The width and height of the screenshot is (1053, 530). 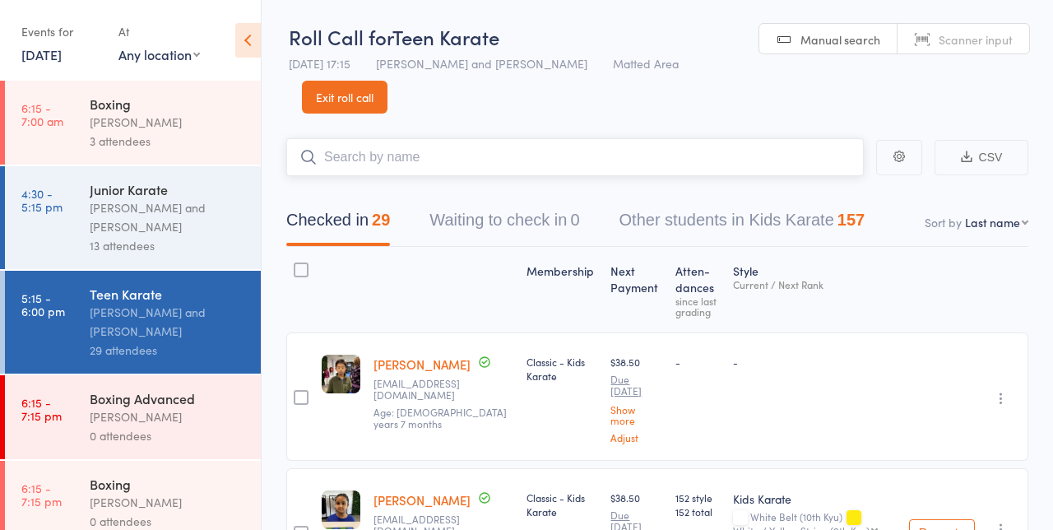 What do you see at coordinates (341, 509) in the screenshot?
I see `img: image1705990974.png` at bounding box center [341, 509].